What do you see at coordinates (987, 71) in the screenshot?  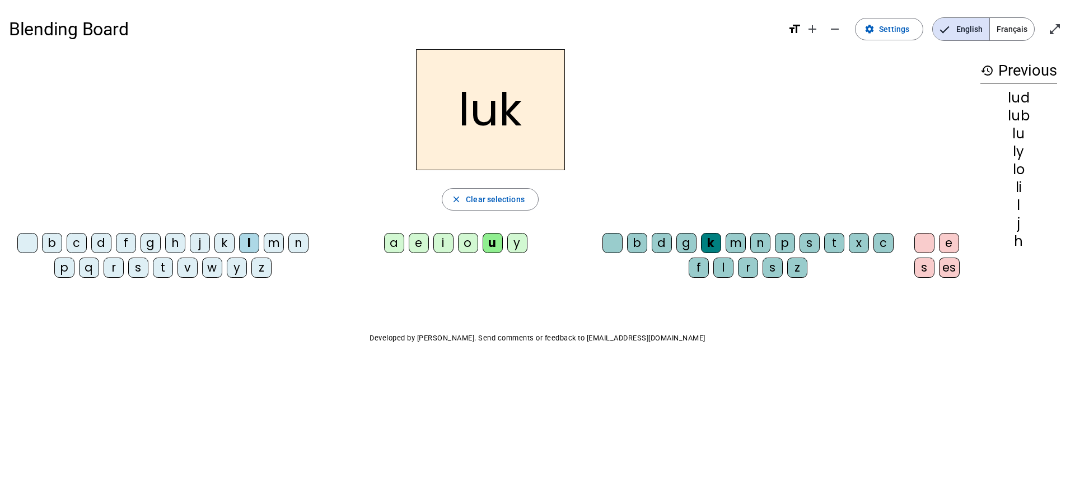 I see `mat-icon: history` at bounding box center [987, 71].